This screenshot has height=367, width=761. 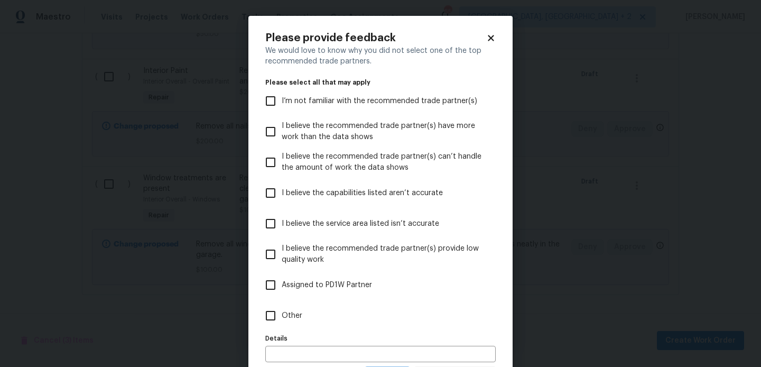 I want to click on div: We would love to know why you did not select one of the top recommended trade partners., so click(x=380, y=56).